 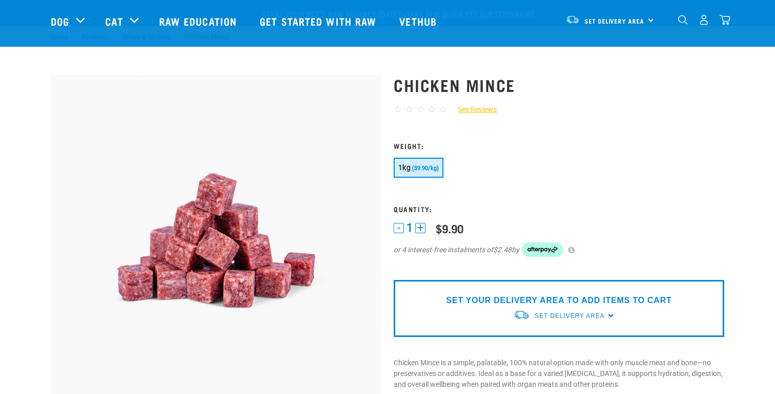 What do you see at coordinates (405, 167) in the screenshot?
I see `span: 1kg` at bounding box center [405, 167].